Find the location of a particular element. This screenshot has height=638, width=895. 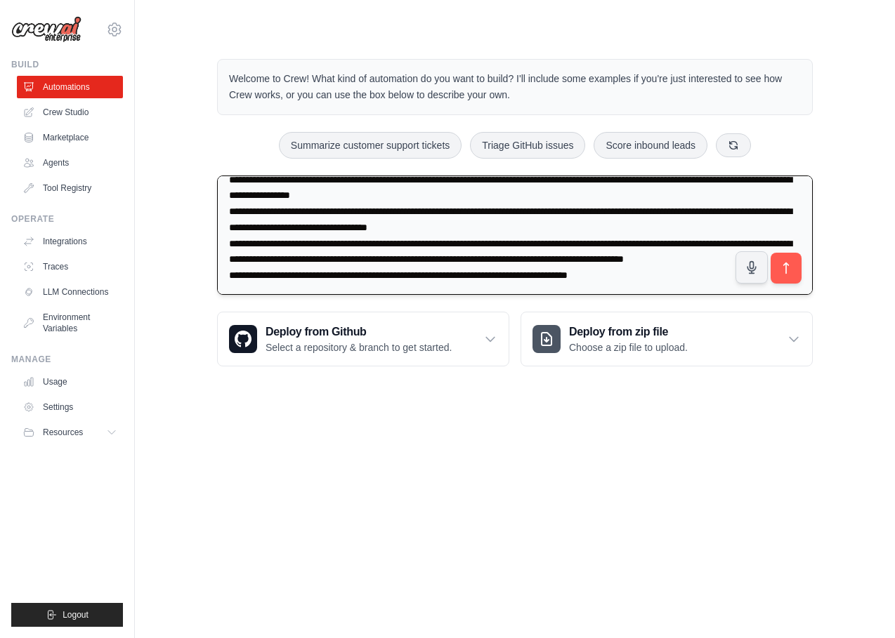

p: Select a repository & branch to get started. is located at coordinates (358, 348).